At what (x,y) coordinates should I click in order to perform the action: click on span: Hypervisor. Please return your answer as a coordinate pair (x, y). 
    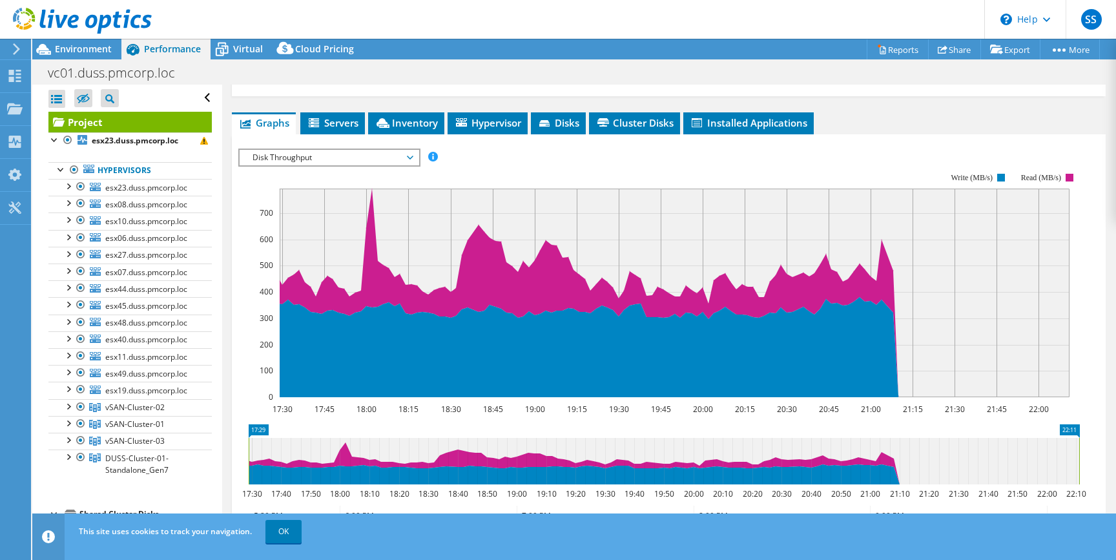
    Looking at the image, I should click on (488, 123).